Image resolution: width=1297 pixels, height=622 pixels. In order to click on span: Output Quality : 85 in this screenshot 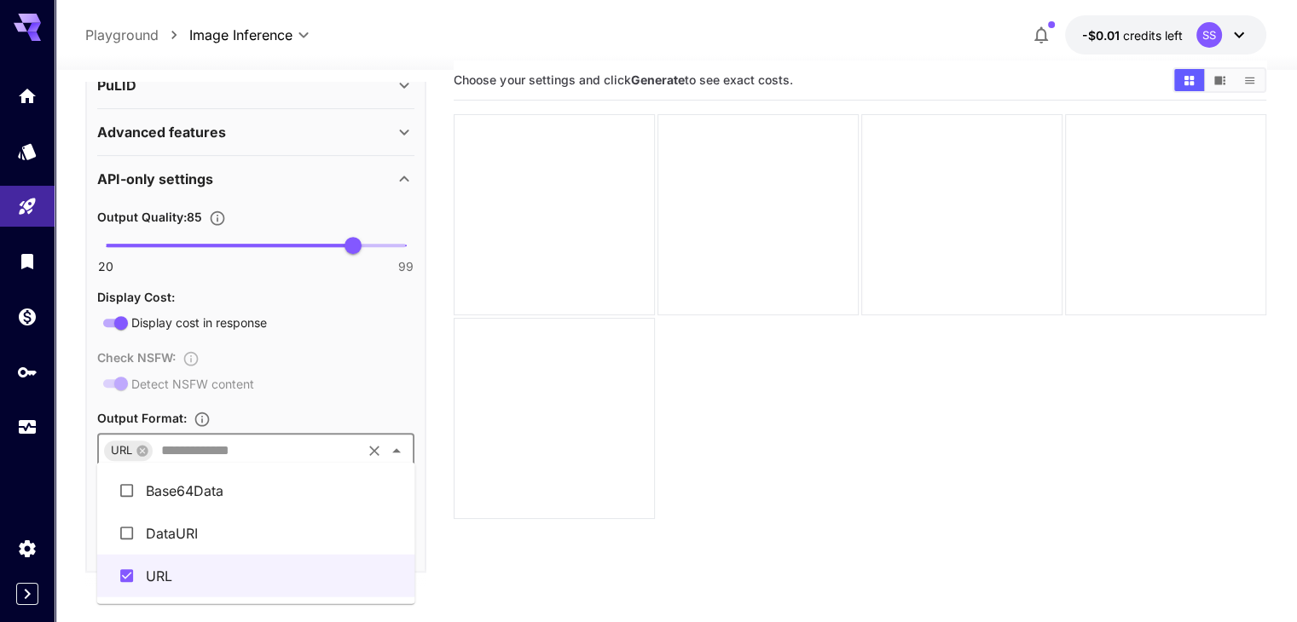, I will do `click(149, 217)`.